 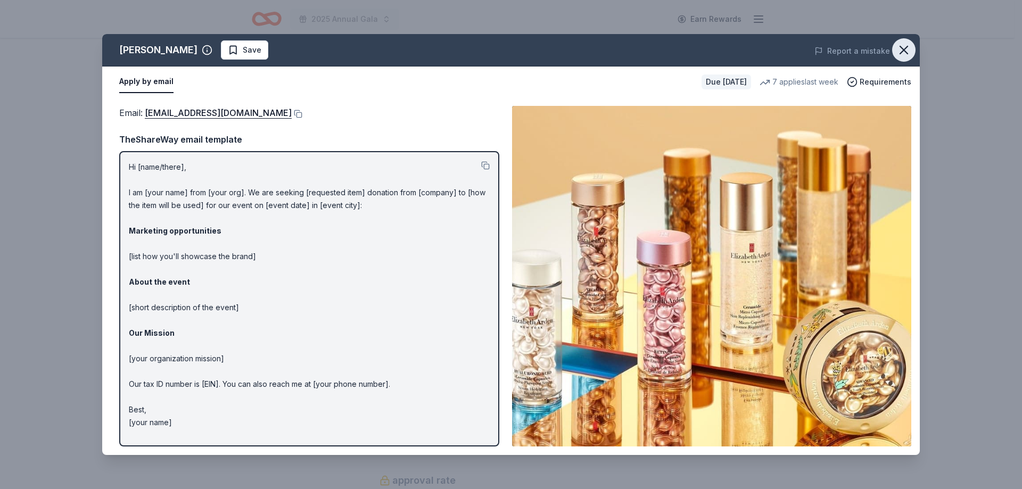 What do you see at coordinates (205, 113) in the screenshot?
I see `span: Email :` at bounding box center [205, 113].